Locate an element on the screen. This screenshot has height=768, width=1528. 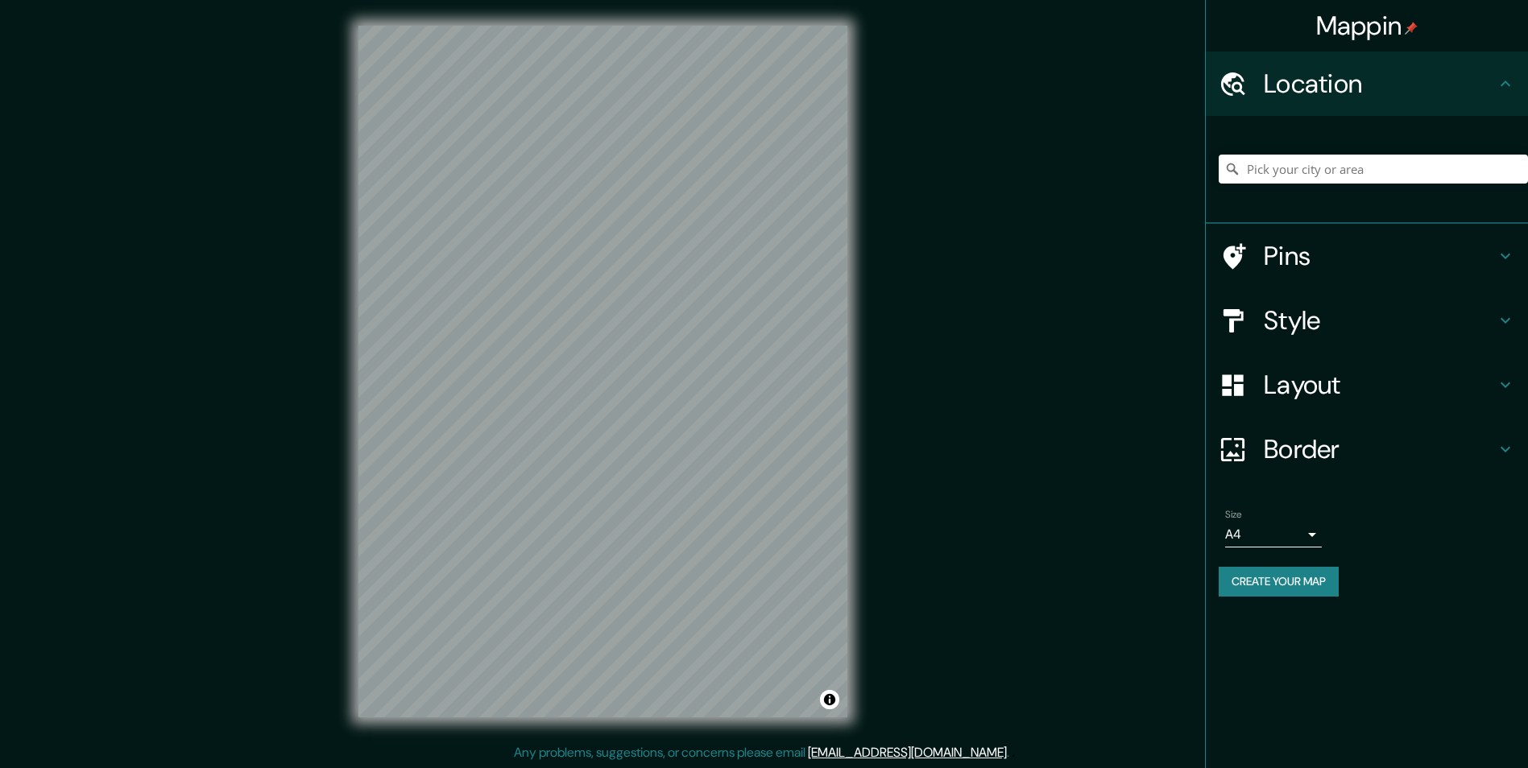
h4: Pins is located at coordinates (1380, 256).